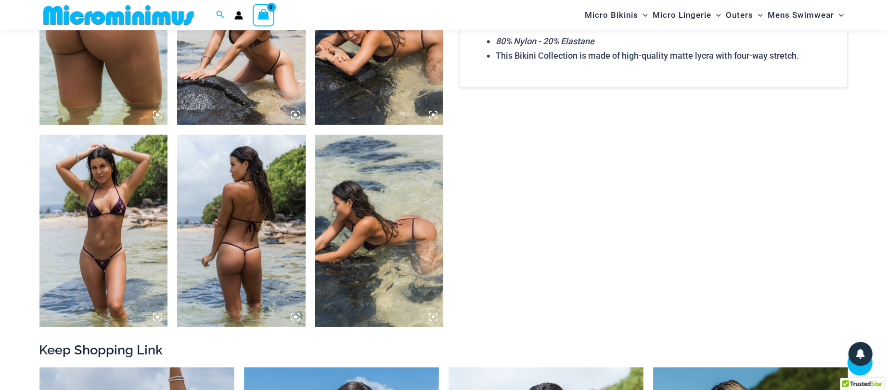 This screenshot has width=887, height=390. What do you see at coordinates (444, 350) in the screenshot?
I see `h2: Keep Shopping Link` at bounding box center [444, 350].